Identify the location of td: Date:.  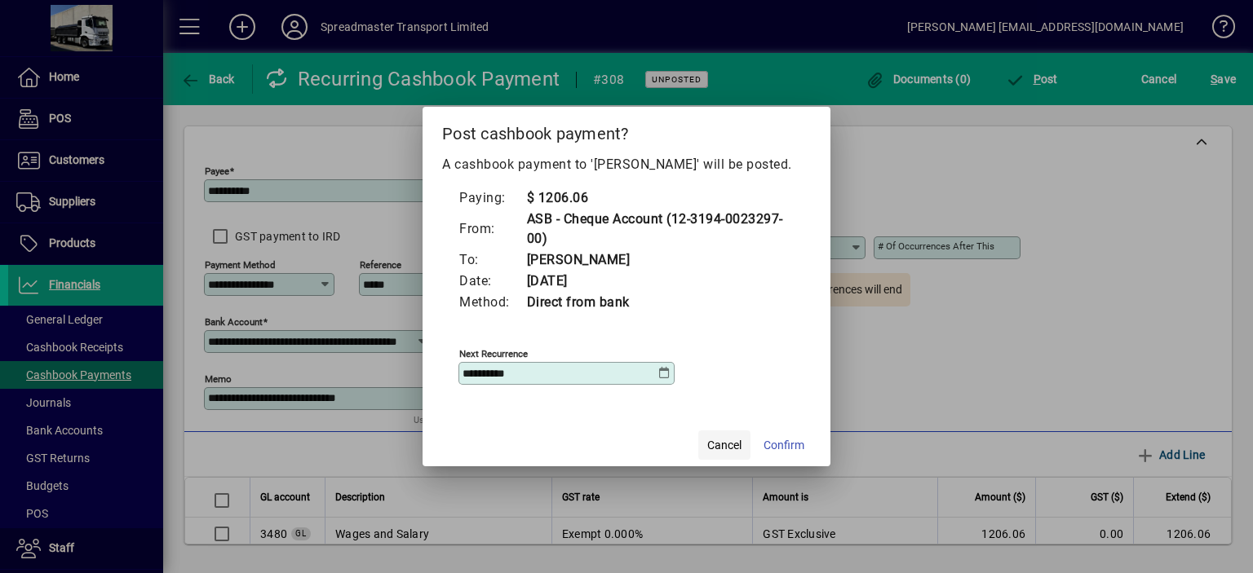
(492, 281).